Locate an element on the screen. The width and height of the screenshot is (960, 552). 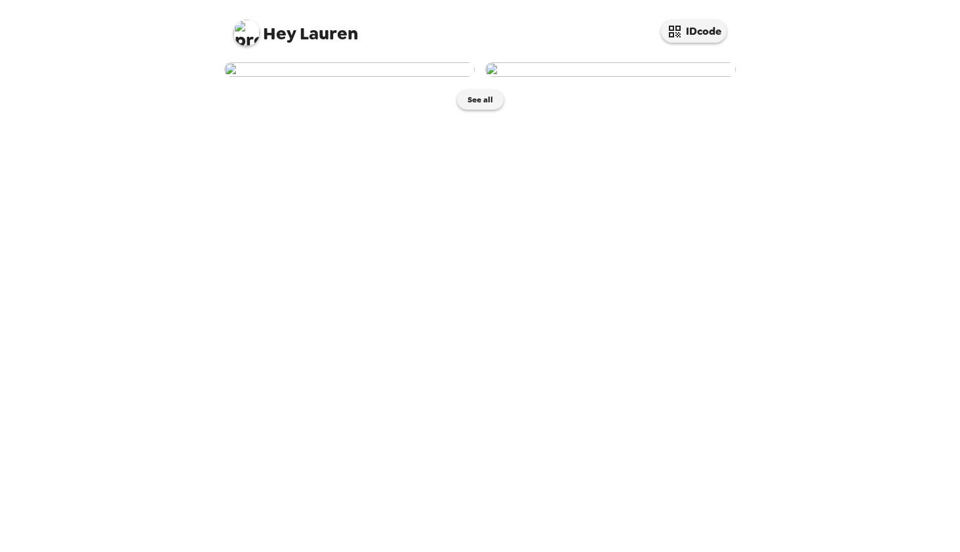
img: profile pic is located at coordinates (247, 33).